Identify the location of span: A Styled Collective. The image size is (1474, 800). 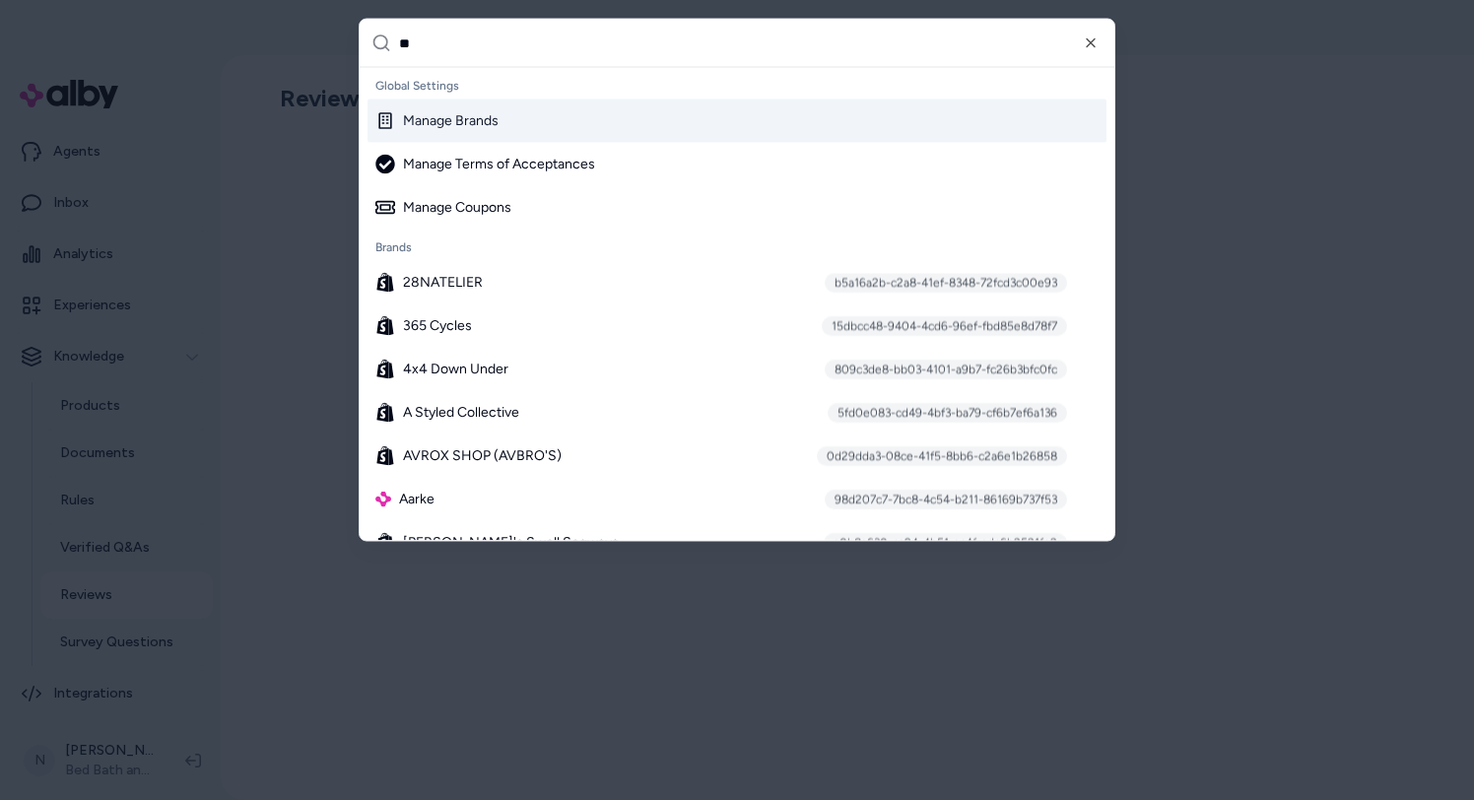
(461, 413).